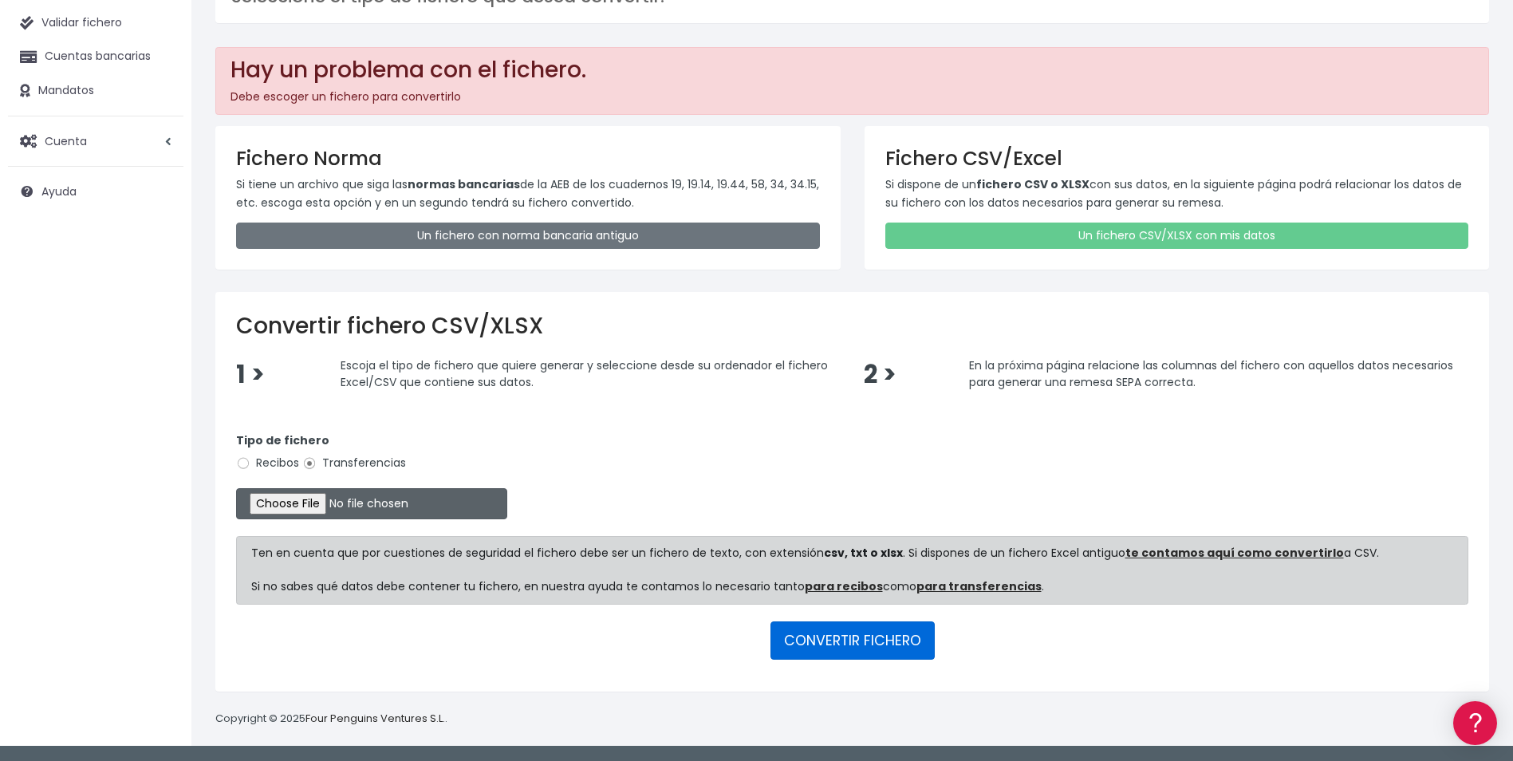 The height and width of the screenshot is (761, 1513). What do you see at coordinates (354, 463) in the screenshot?
I see `label: Transferencias` at bounding box center [354, 463].